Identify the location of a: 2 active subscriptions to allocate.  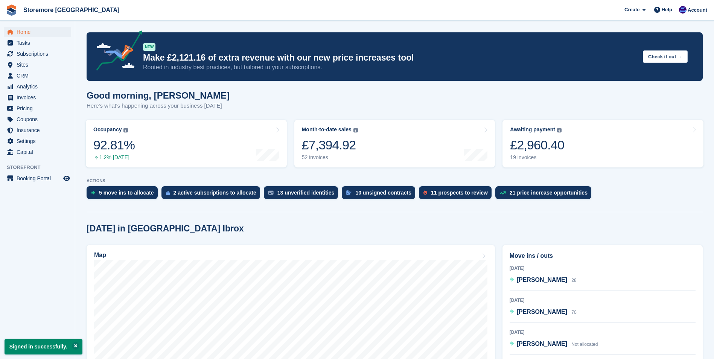
(213, 195).